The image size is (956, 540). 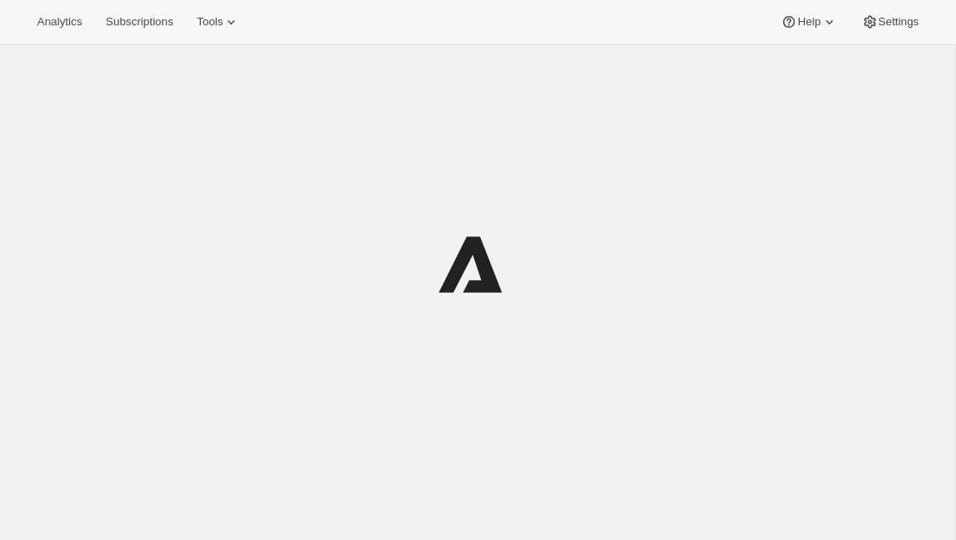 What do you see at coordinates (890, 22) in the screenshot?
I see `button: Settings` at bounding box center [890, 22].